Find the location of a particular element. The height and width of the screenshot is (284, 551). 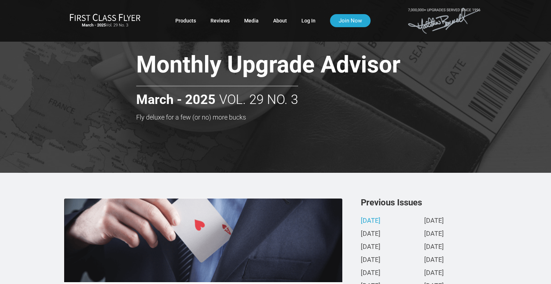

a: Products is located at coordinates (186, 21).